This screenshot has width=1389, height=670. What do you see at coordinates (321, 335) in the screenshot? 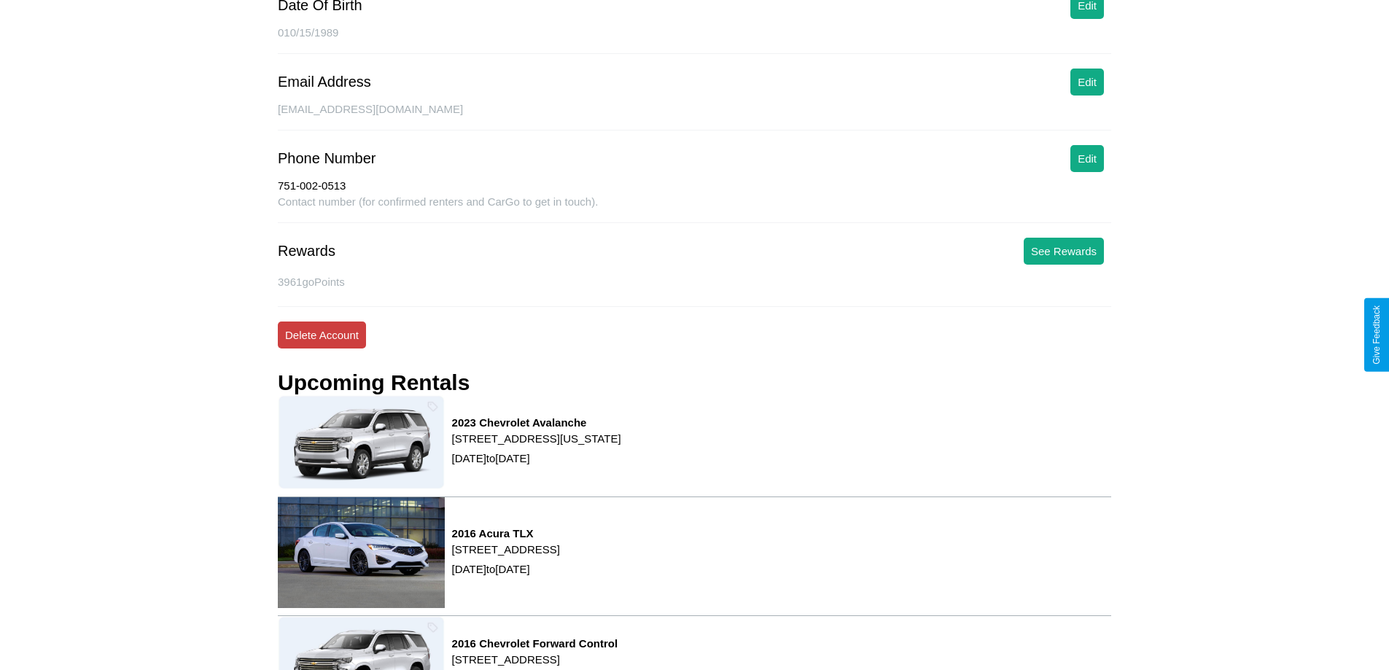
I see `button: Delete Account` at bounding box center [321, 335].